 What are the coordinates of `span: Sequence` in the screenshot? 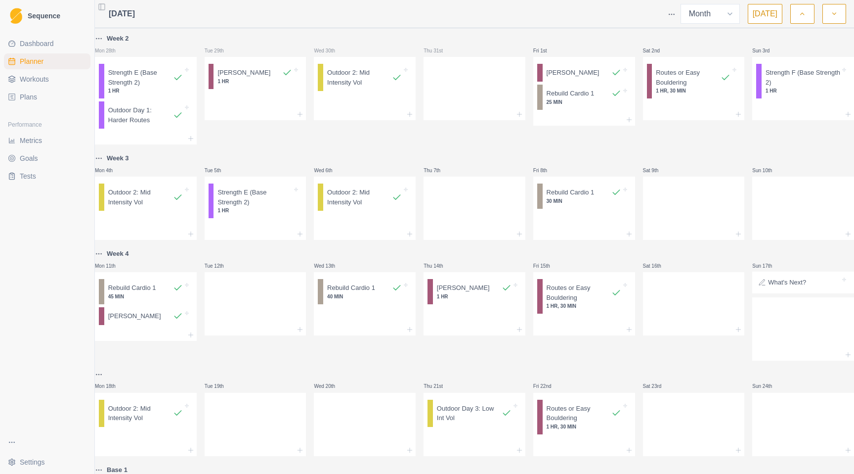 It's located at (44, 16).